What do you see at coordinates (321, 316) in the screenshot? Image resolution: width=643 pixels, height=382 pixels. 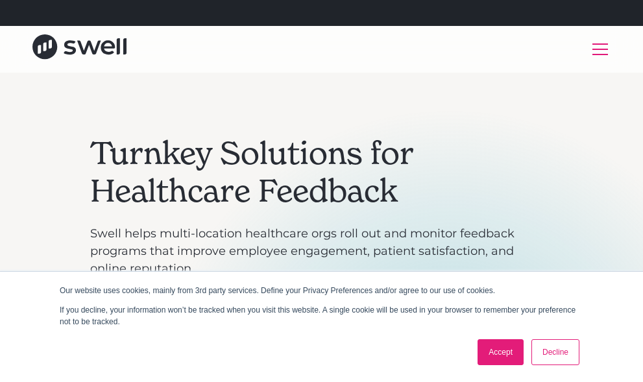 I see `p: If you decline, your information won’t be tracked when you visit this website. A single cookie wi...` at bounding box center [321, 316].